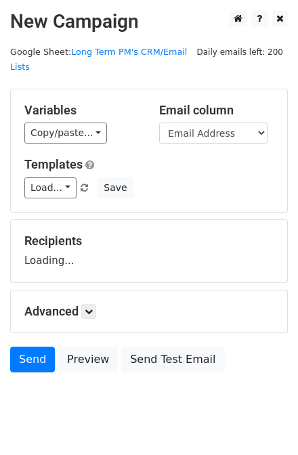 This screenshot has width=298, height=455. I want to click on a: Copy/paste..., so click(66, 133).